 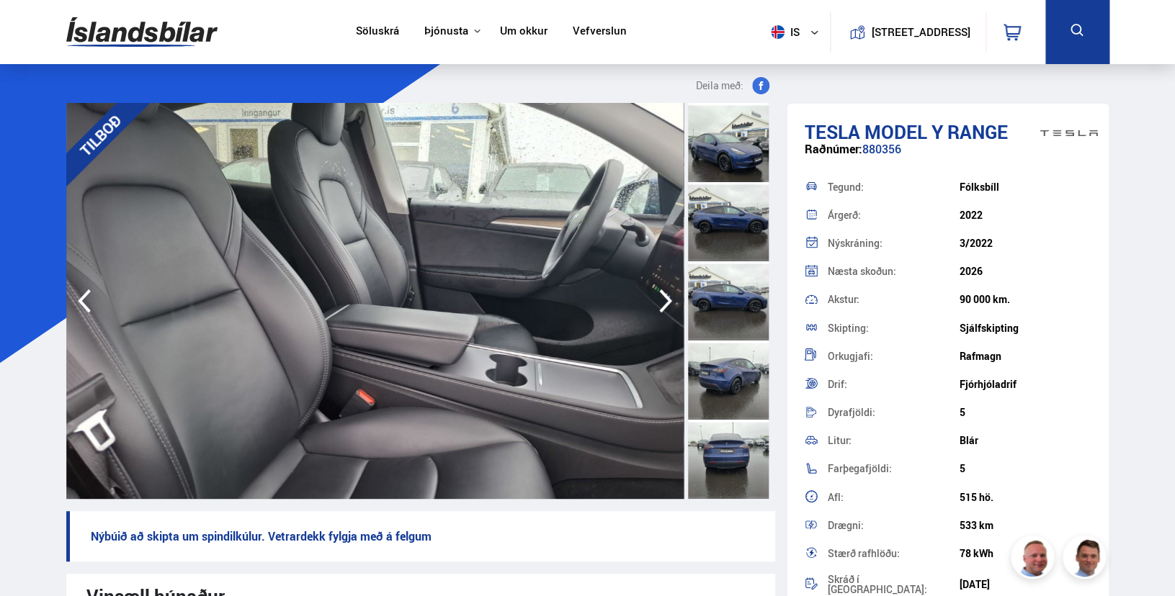 I want to click on div: Fólksbíll, so click(x=1025, y=187).